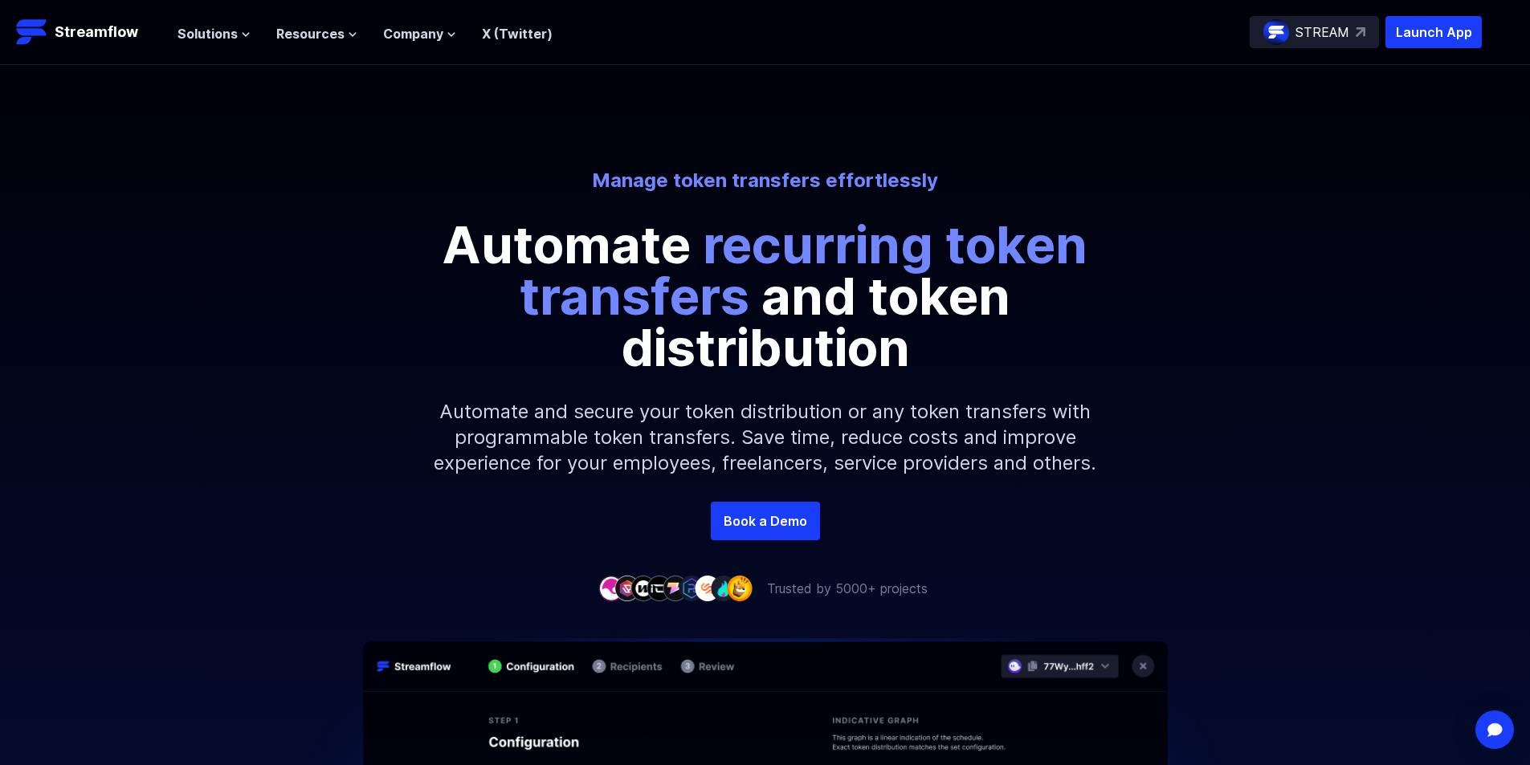 Image resolution: width=1530 pixels, height=765 pixels. Describe the element at coordinates (413, 34) in the screenshot. I see `span: Company` at that location.